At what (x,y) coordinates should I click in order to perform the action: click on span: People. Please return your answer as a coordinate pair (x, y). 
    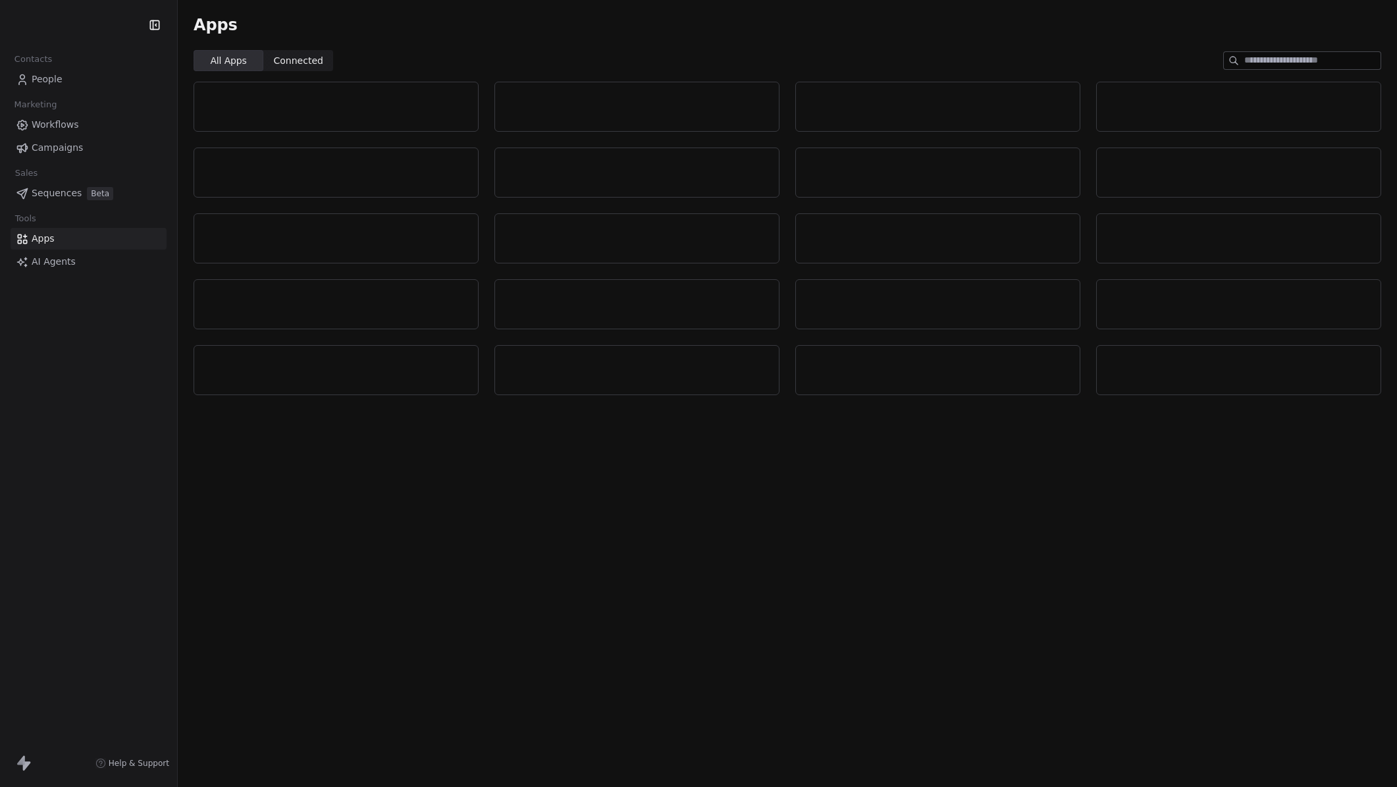
    Looking at the image, I should click on (47, 79).